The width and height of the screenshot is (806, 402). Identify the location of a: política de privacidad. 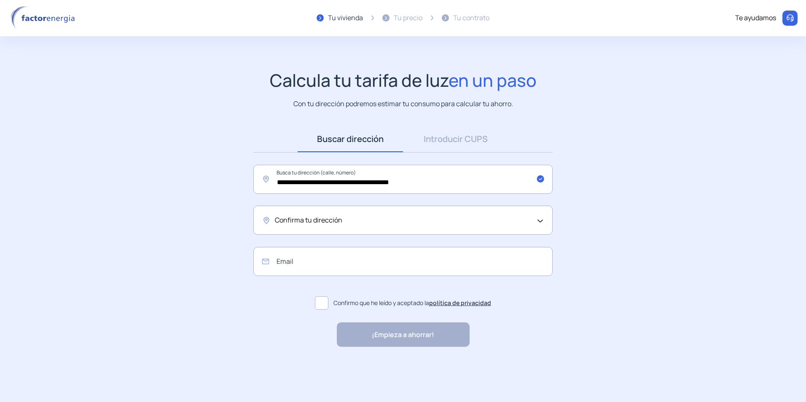
(460, 303).